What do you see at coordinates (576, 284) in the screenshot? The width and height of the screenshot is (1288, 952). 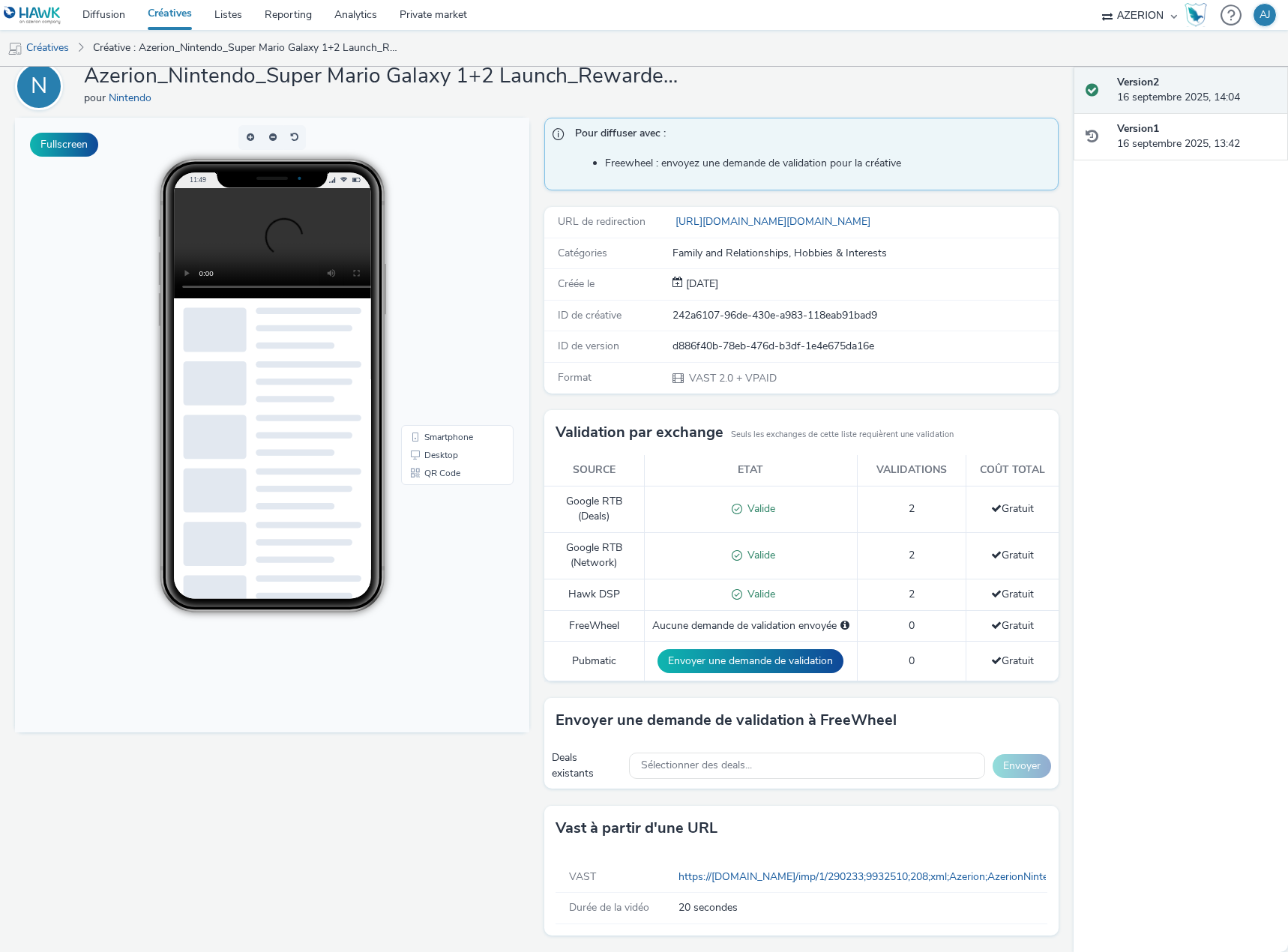 I see `span: Créée le` at bounding box center [576, 284].